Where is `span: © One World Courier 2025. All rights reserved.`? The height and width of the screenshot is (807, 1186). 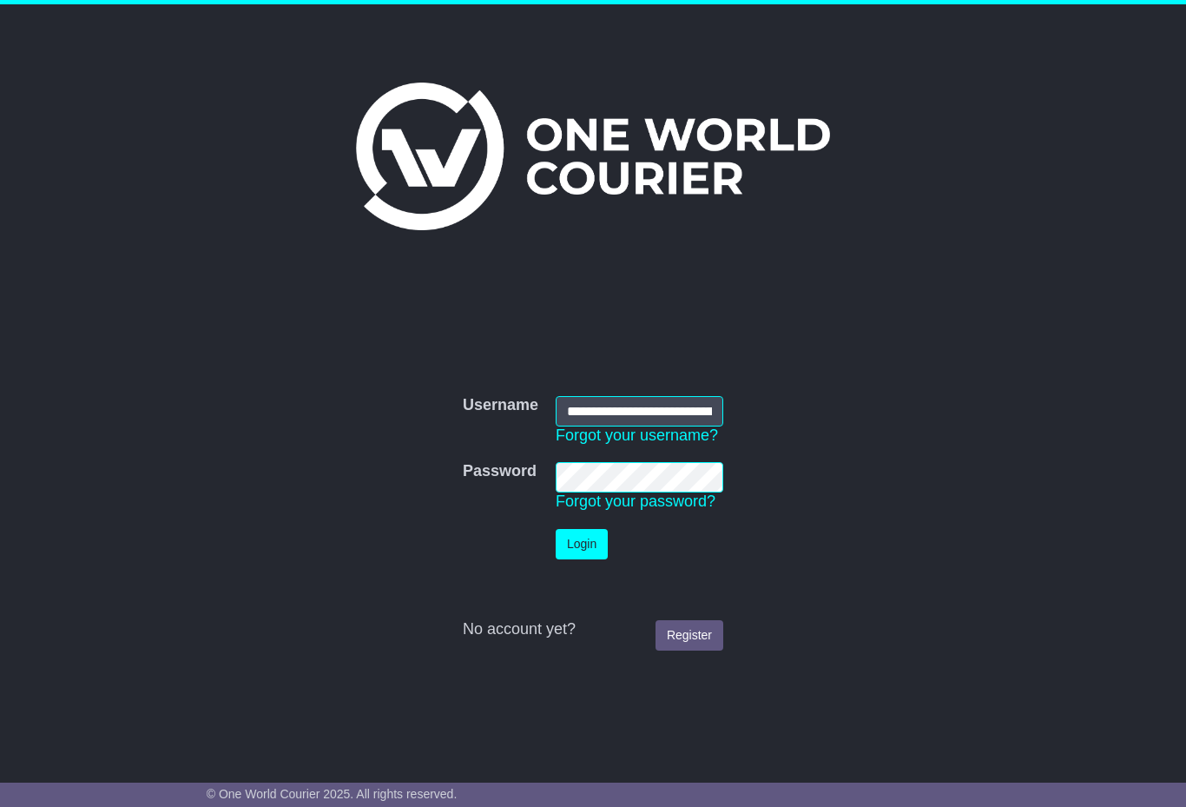 span: © One World Courier 2025. All rights reserved. is located at coordinates (332, 794).